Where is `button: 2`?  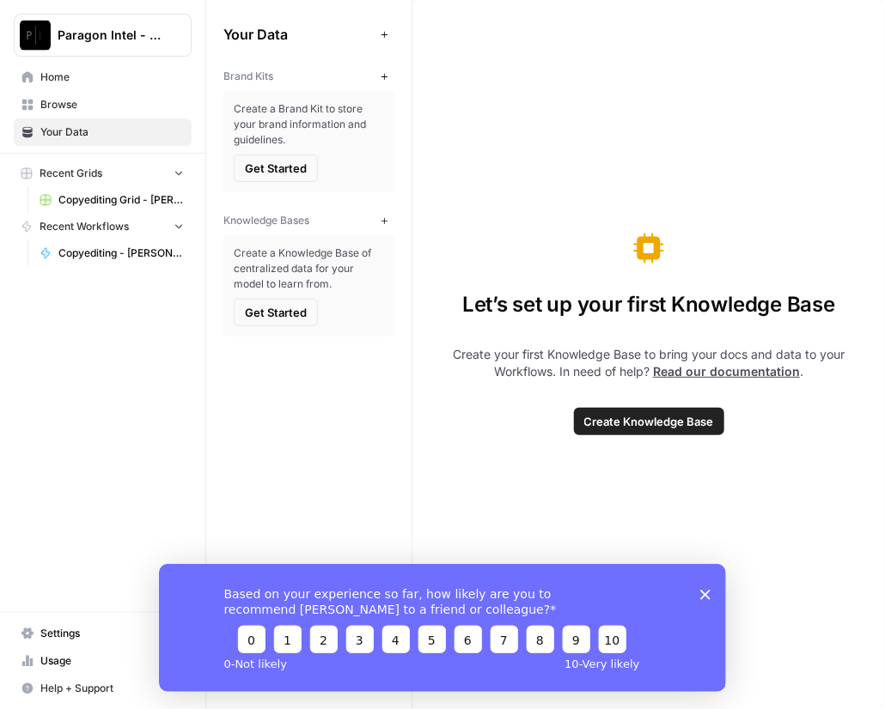
button: 2 is located at coordinates (165, 76).